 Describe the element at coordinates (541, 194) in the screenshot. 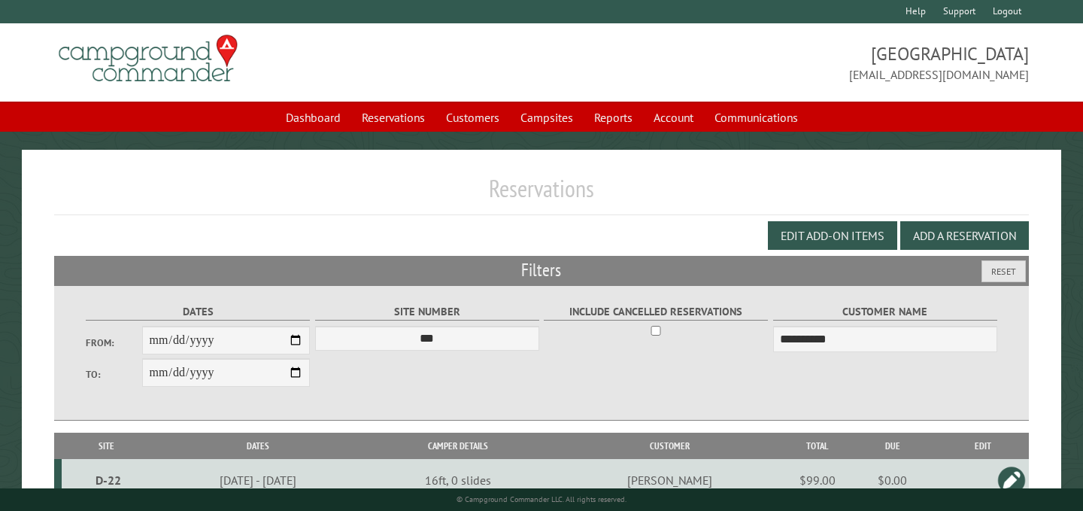

I see `h1: Reservations` at that location.